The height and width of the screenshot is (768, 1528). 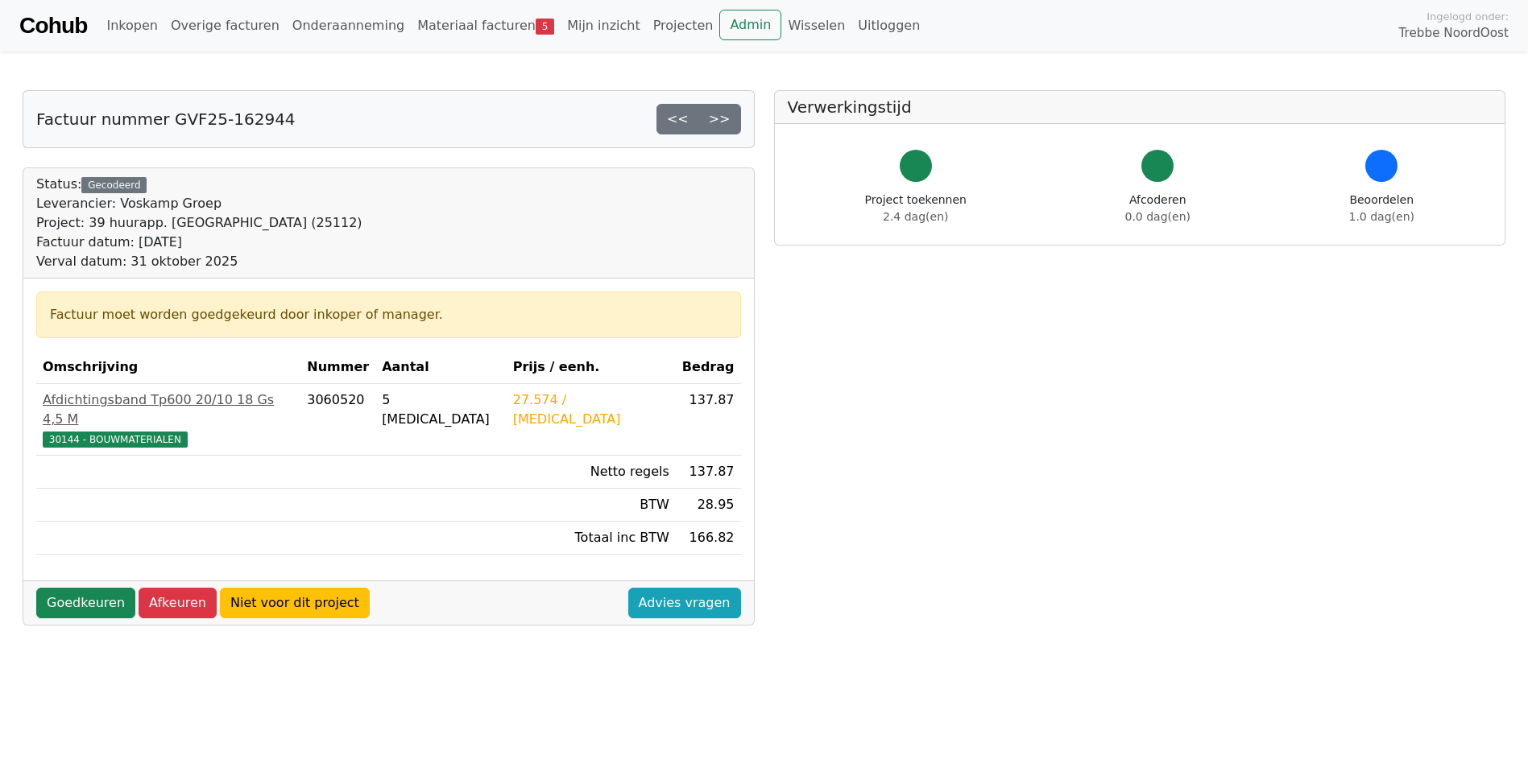 I want to click on th: Bedrag, so click(x=708, y=367).